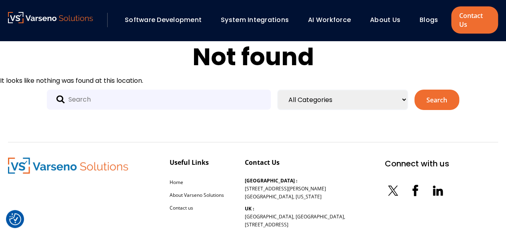 This screenshot has width=506, height=234. I want to click on button: Search, so click(437, 100).